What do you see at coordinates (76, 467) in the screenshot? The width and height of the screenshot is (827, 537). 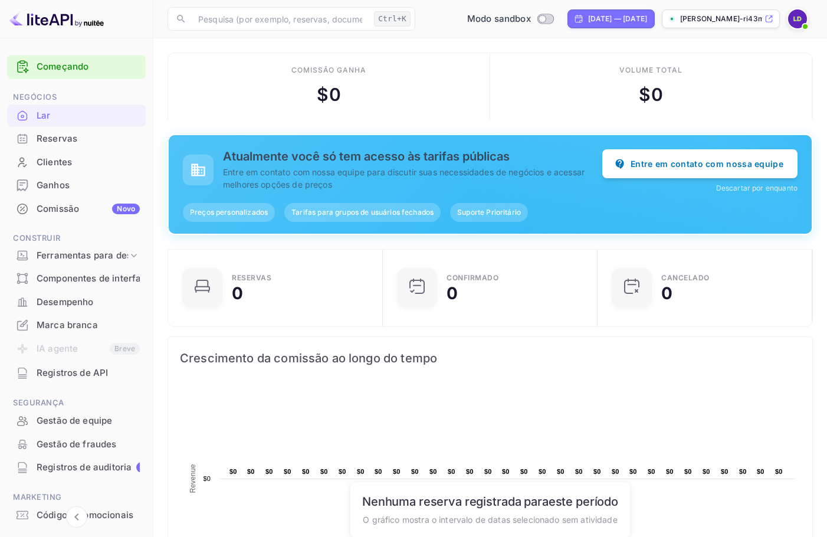 I see `div: Registros de auditoria` at bounding box center [76, 467].